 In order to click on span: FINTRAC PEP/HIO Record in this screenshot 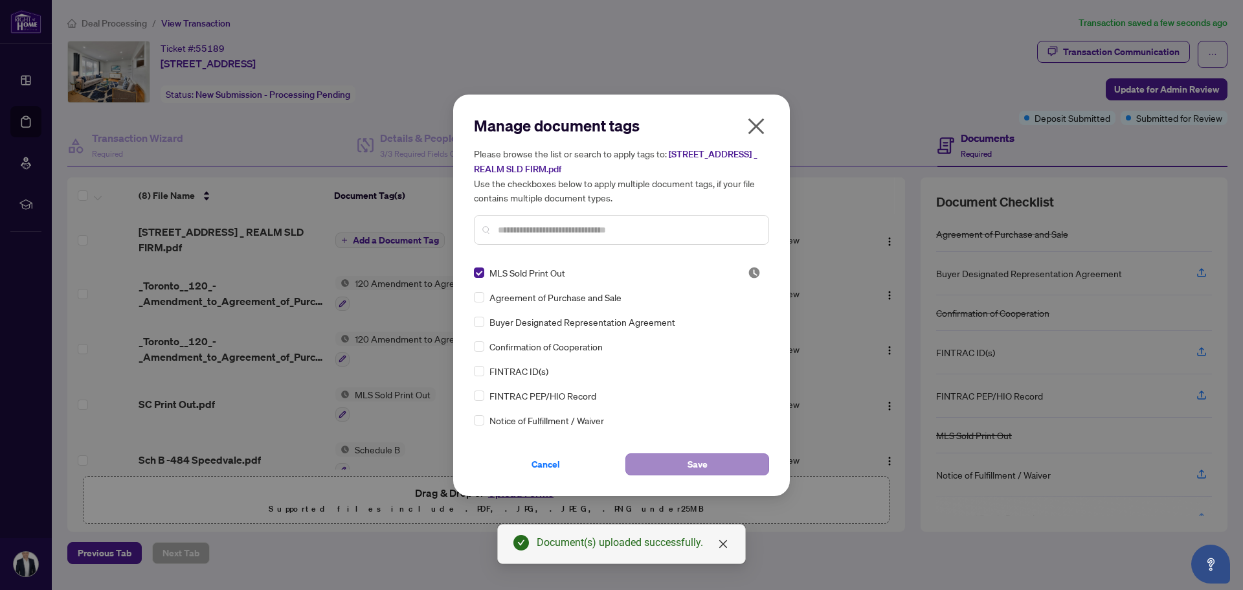, I will do `click(543, 396)`.